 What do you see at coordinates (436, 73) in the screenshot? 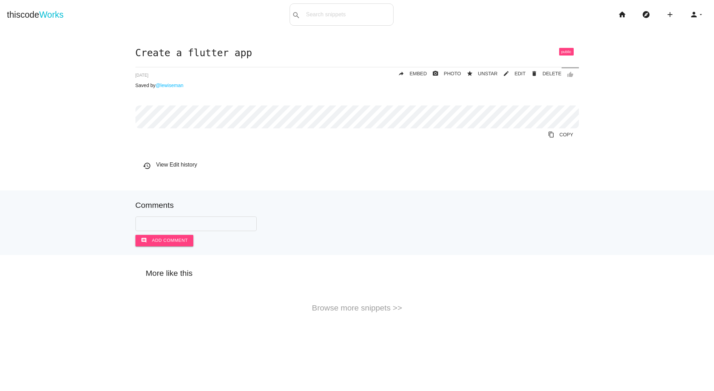
I see `i: photo_camera` at bounding box center [436, 73].